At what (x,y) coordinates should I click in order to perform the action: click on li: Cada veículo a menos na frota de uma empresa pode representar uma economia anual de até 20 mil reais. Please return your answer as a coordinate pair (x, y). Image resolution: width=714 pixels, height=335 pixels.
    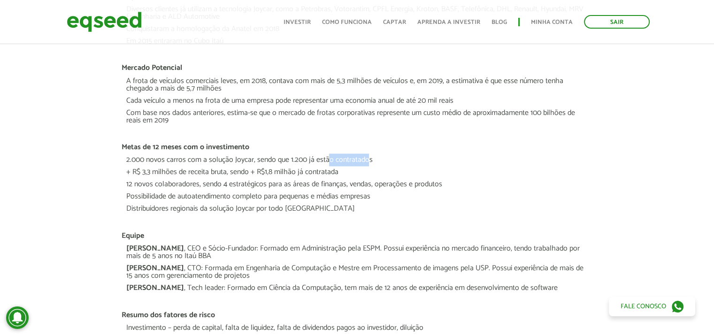
    Looking at the image, I should click on (357, 103).